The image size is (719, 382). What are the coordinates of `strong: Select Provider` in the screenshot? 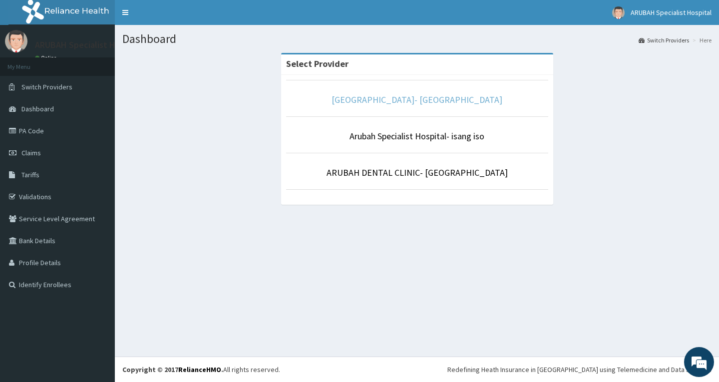 It's located at (317, 63).